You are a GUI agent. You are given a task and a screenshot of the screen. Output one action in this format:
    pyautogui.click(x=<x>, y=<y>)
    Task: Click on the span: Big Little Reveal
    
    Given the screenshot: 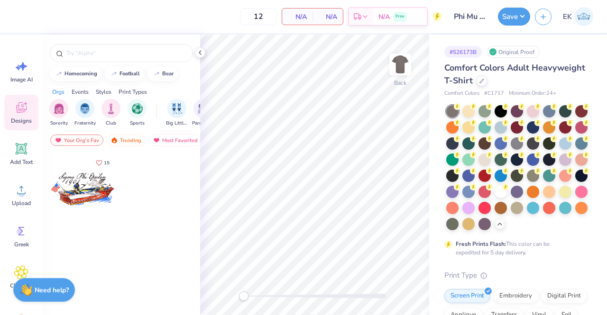 What is the action you would take?
    pyautogui.click(x=177, y=123)
    